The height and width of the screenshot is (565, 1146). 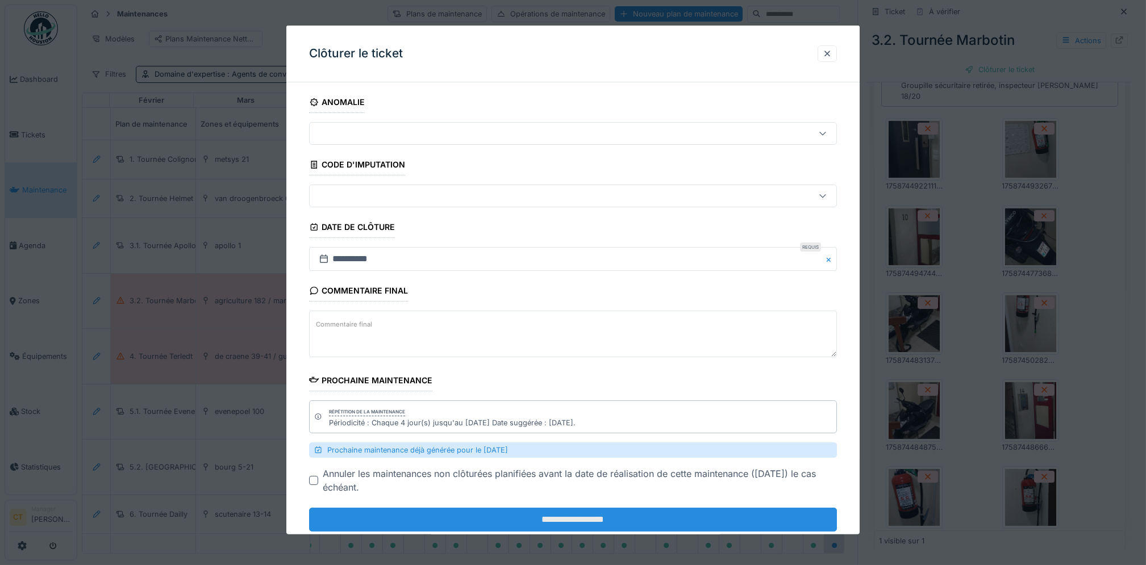 What do you see at coordinates (358, 292) in the screenshot?
I see `div: Commentaire final` at bounding box center [358, 292].